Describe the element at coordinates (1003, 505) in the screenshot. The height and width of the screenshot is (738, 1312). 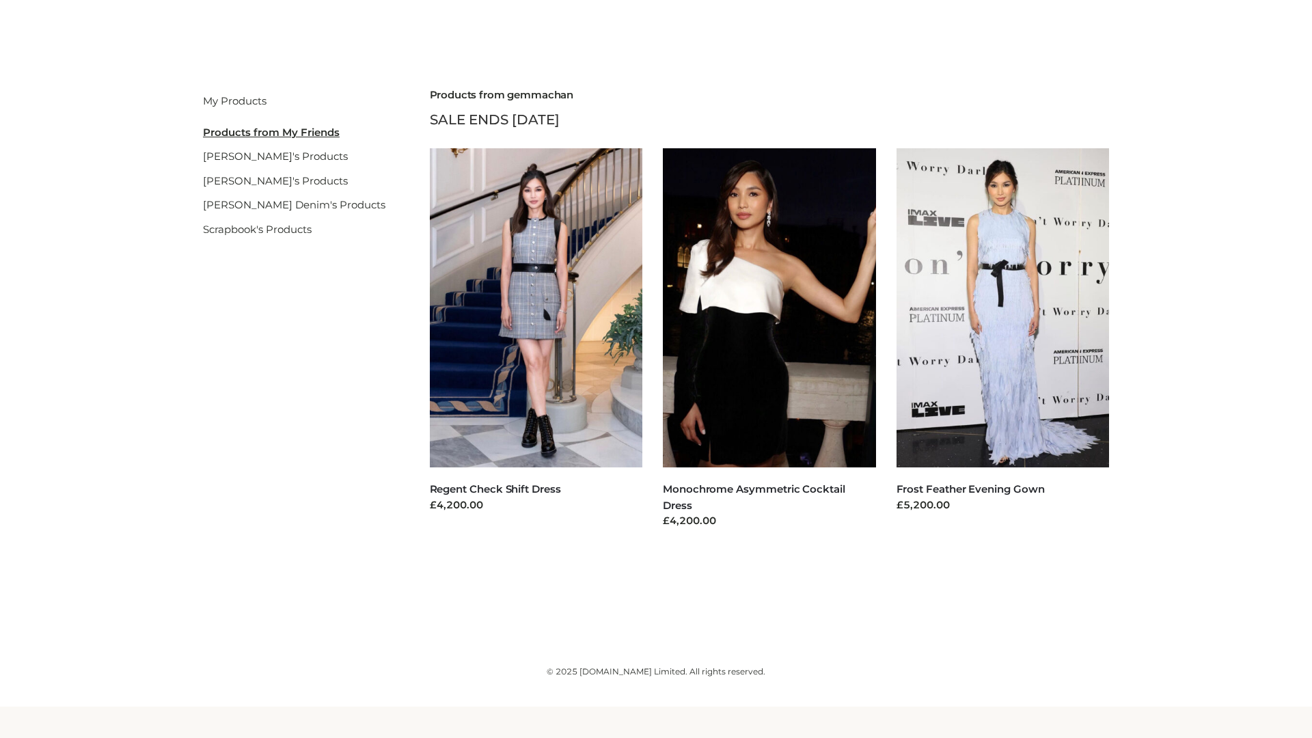
I see `div: £5,200.00` at that location.